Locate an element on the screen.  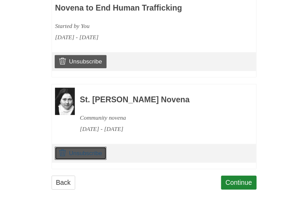
img: Novena image is located at coordinates (65, 101).